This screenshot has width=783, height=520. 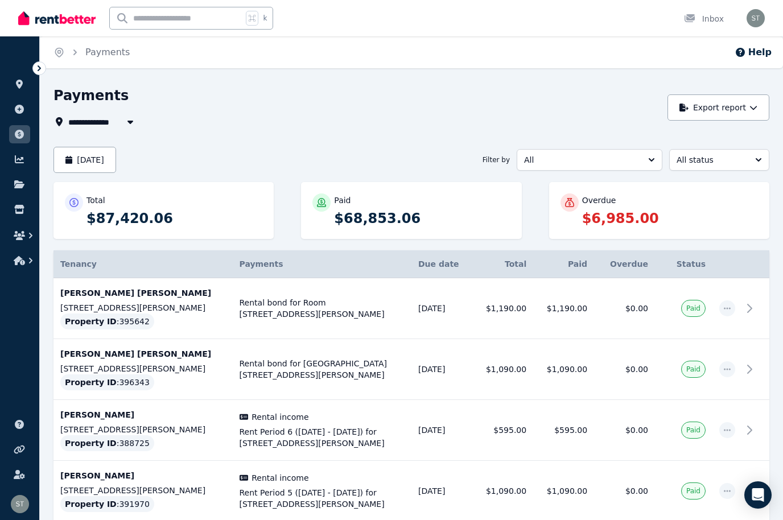 What do you see at coordinates (265, 18) in the screenshot?
I see `span: k` at bounding box center [265, 18].